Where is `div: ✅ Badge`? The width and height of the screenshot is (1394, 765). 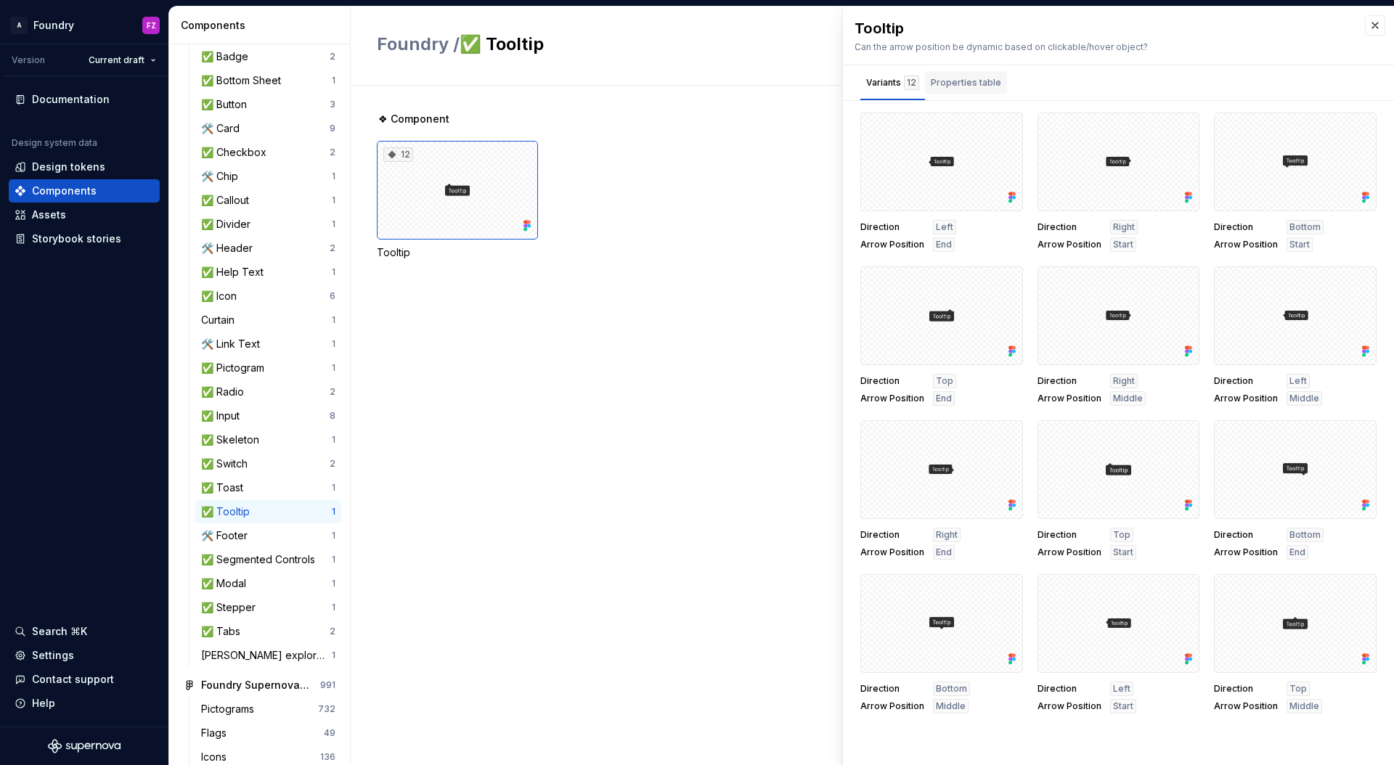
div: ✅ Badge is located at coordinates (227, 57).